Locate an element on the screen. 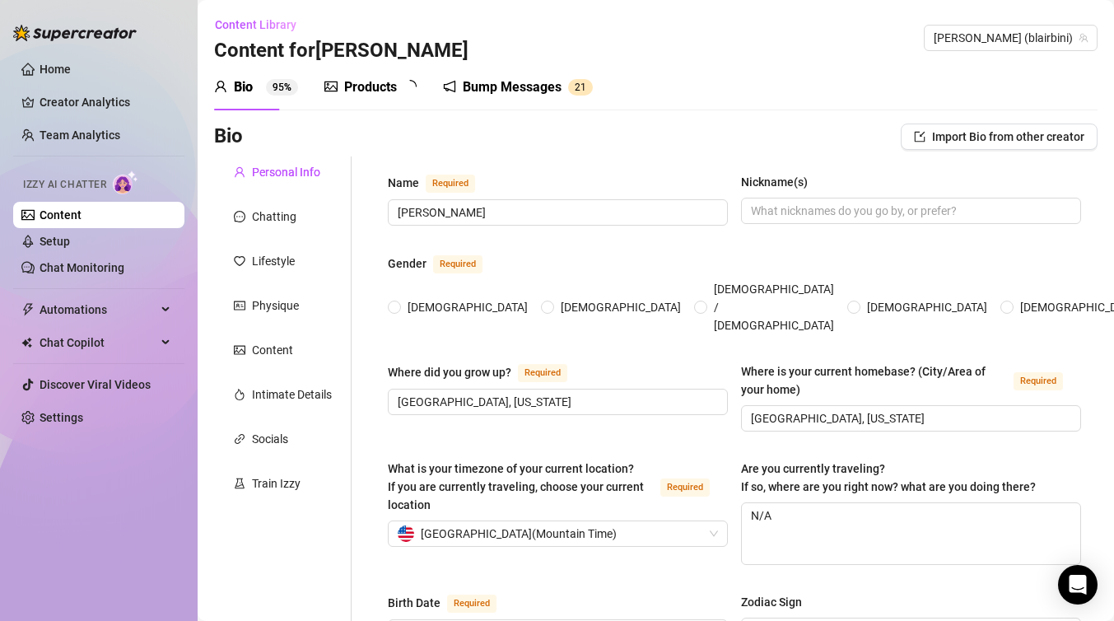 Image resolution: width=1114 pixels, height=621 pixels. a: Chat Monitoring is located at coordinates (82, 268).